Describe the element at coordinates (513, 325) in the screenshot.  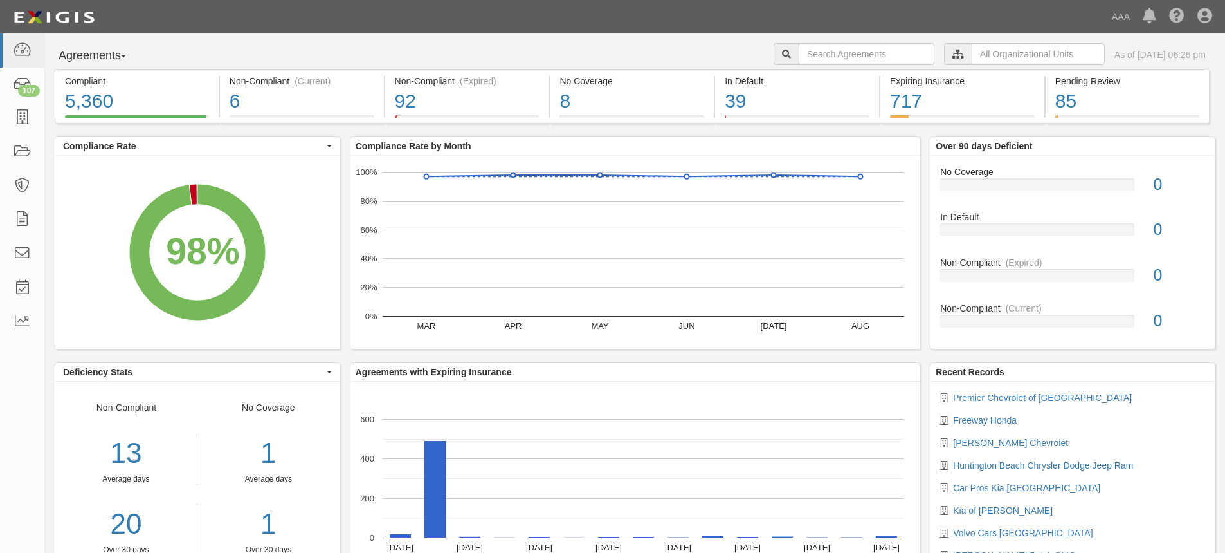
I see `text: APR` at that location.